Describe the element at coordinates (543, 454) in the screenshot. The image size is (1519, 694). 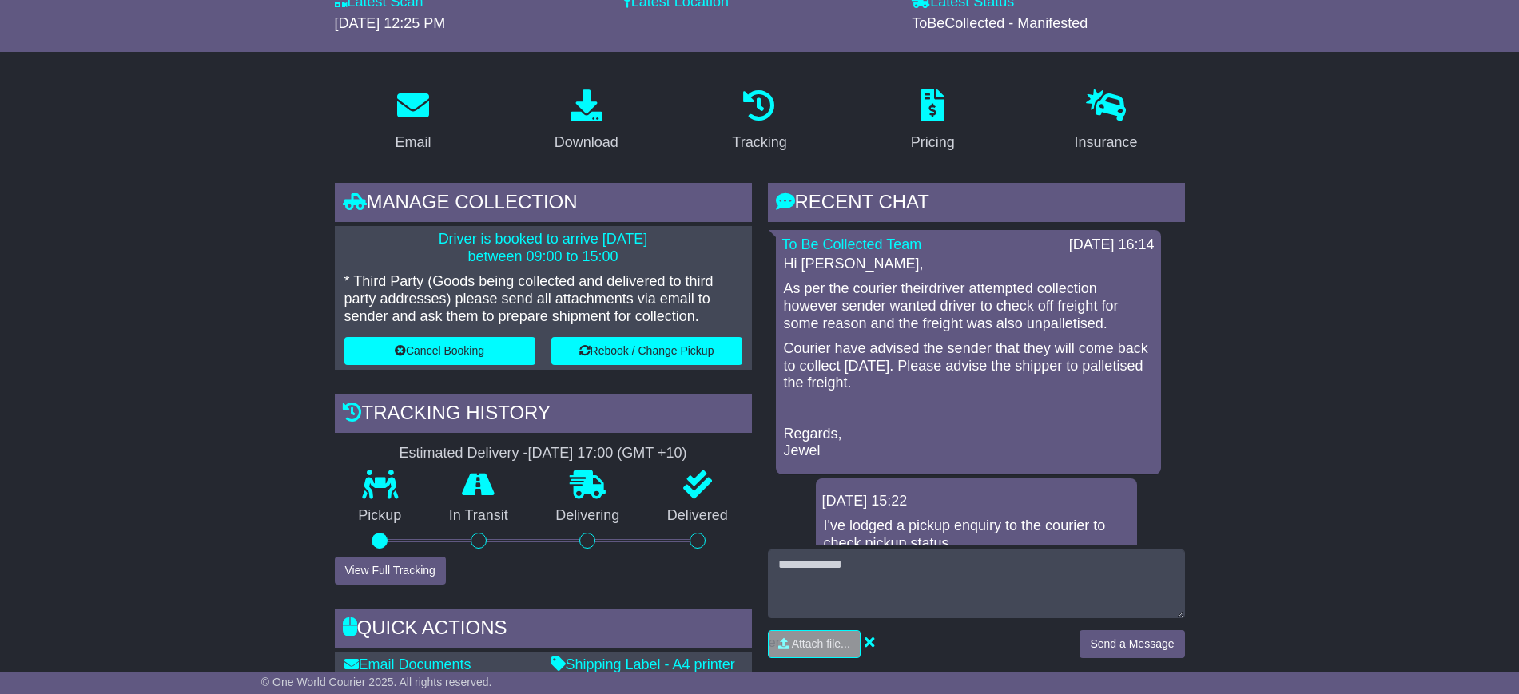
I see `div: Estimated Delivery -` at that location.